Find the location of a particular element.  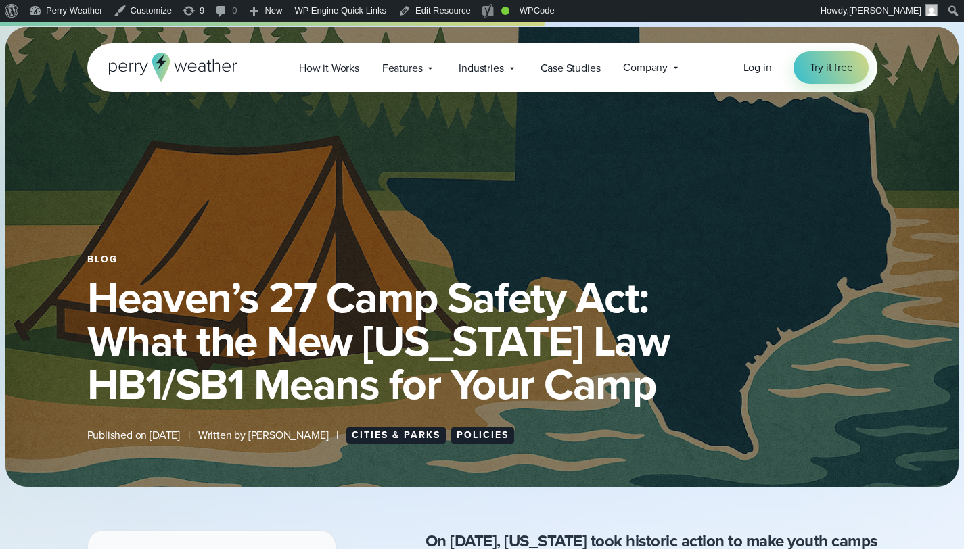

div: Blog is located at coordinates (482, 260).